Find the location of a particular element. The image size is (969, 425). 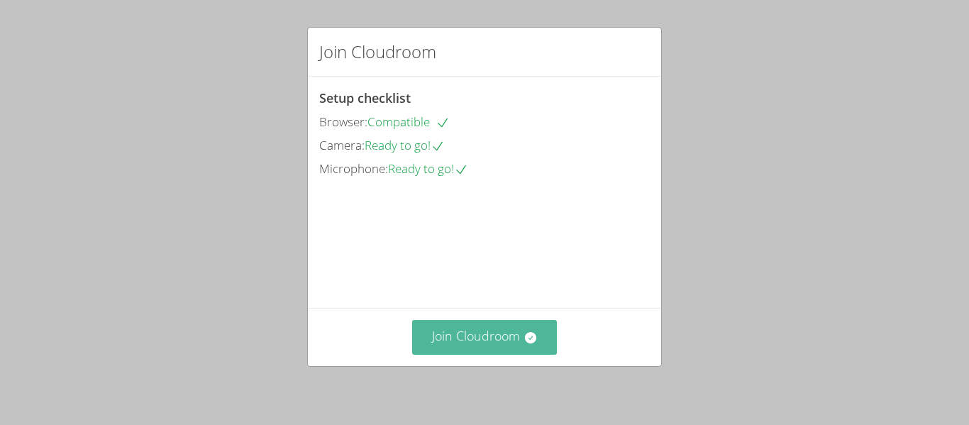

span: Setup checklist is located at coordinates (365, 98).